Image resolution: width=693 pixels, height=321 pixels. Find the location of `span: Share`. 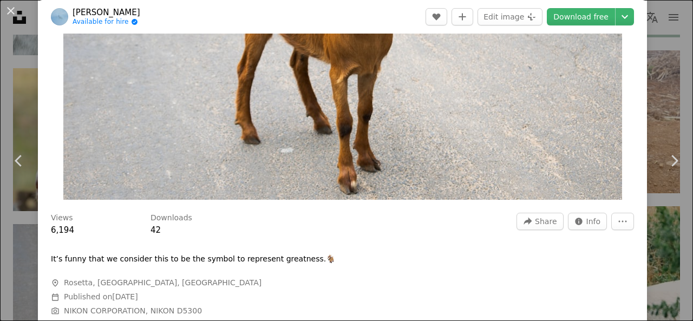

span: Share is located at coordinates (546, 222).